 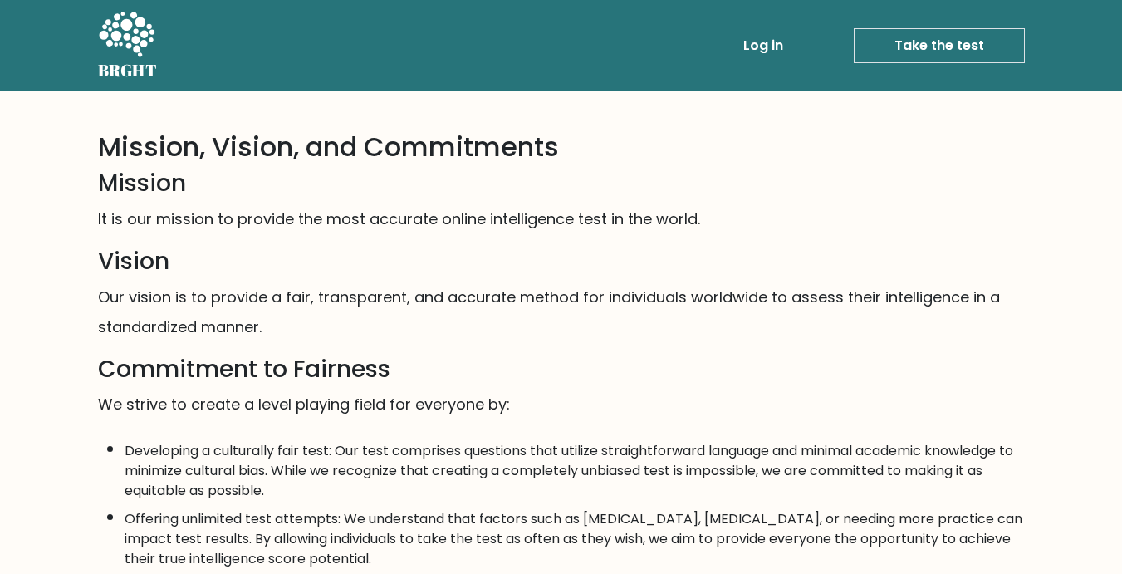 I want to click on h3: Vision, so click(x=562, y=262).